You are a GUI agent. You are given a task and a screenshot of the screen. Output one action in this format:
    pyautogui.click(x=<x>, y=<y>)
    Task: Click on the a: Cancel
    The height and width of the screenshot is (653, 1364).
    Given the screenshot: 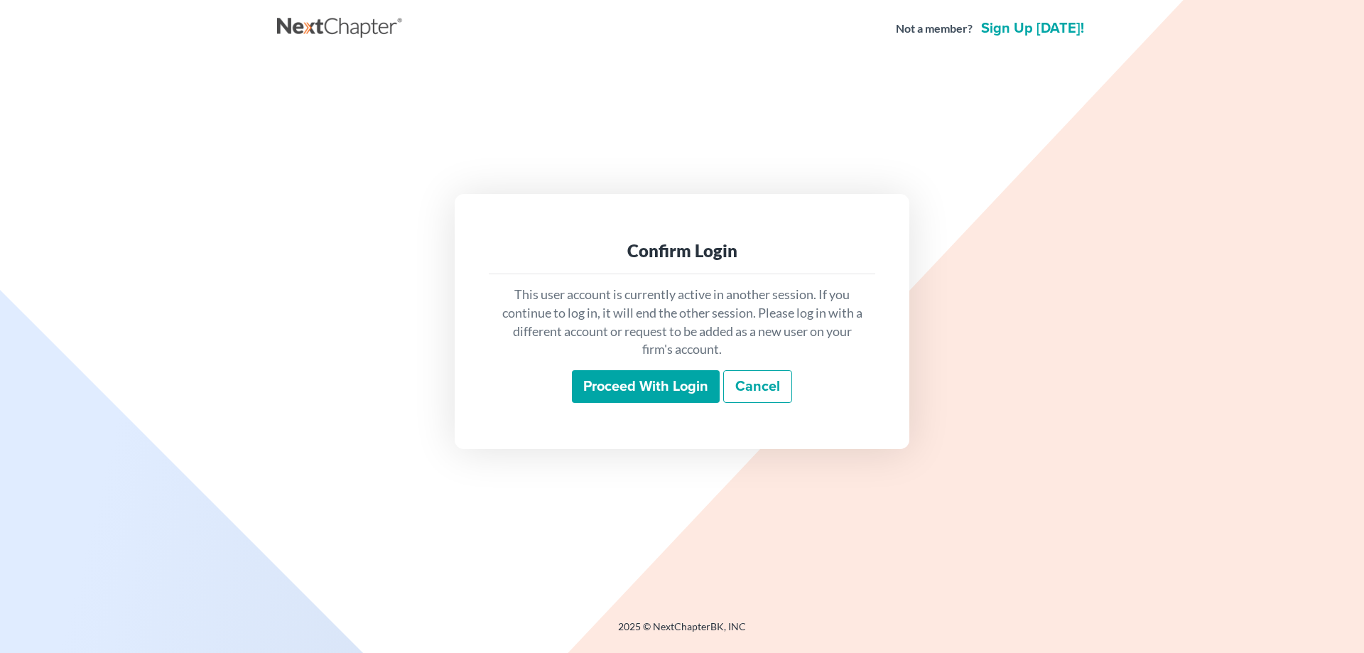 What is the action you would take?
    pyautogui.click(x=758, y=387)
    